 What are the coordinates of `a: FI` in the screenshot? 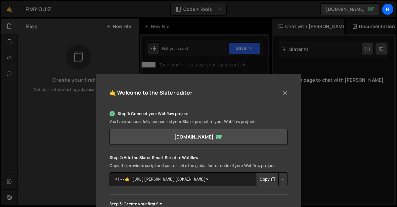 It's located at (387, 9).